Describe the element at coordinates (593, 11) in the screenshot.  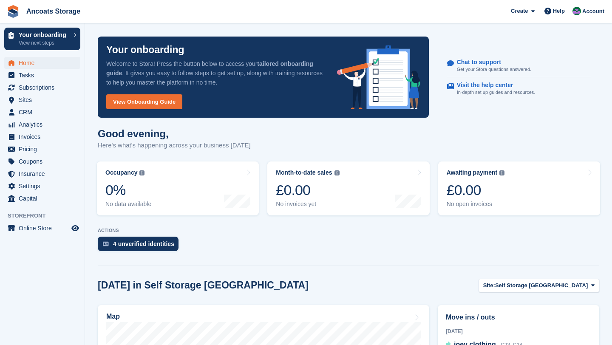
I see `span: Account` at that location.